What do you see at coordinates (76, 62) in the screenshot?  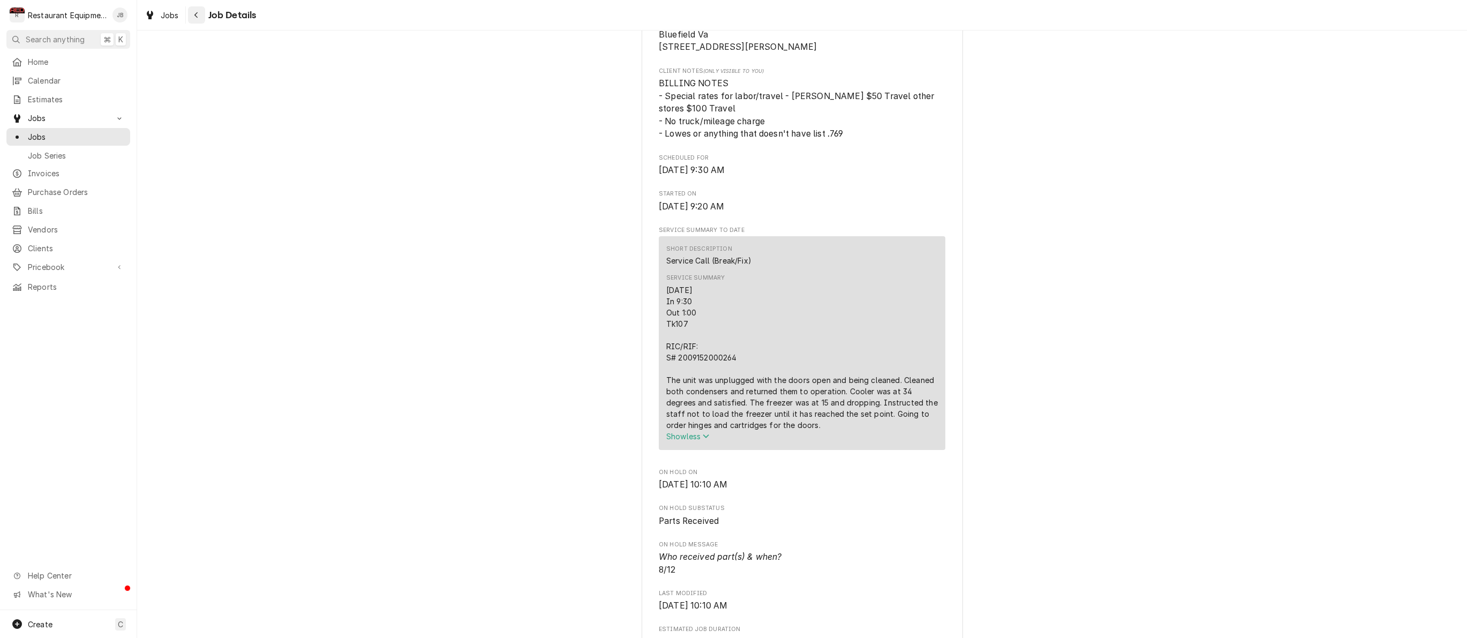 I see `span: Home` at bounding box center [76, 62].